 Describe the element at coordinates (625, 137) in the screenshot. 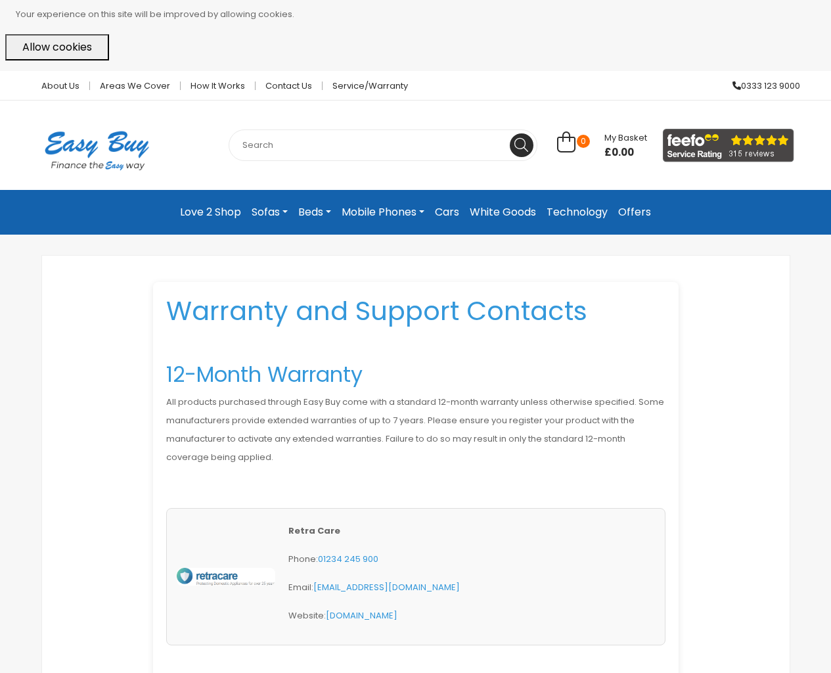

I see `span: My Basket` at that location.